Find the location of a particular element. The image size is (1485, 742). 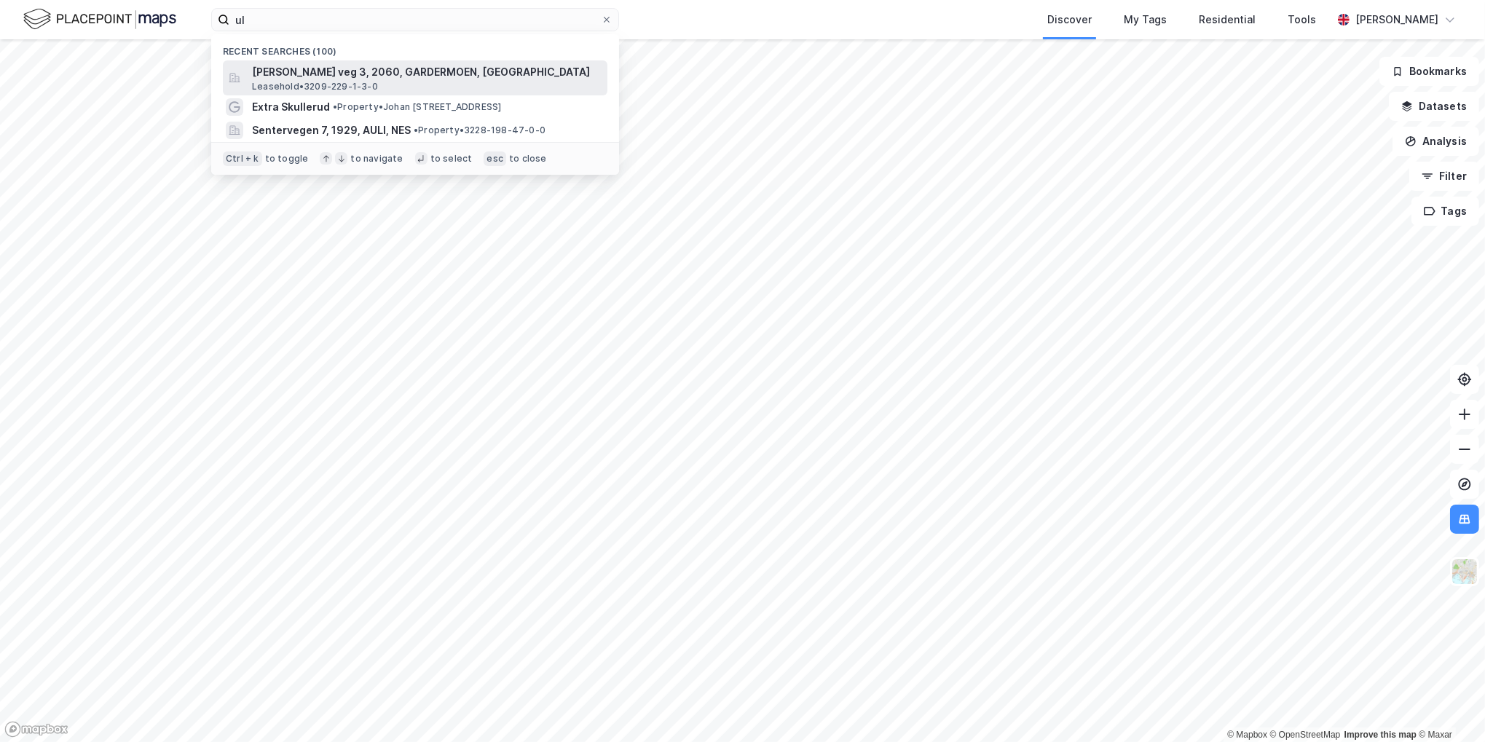

input: Search by address, cadastre, landlords, tenants or people is located at coordinates (415, 20).